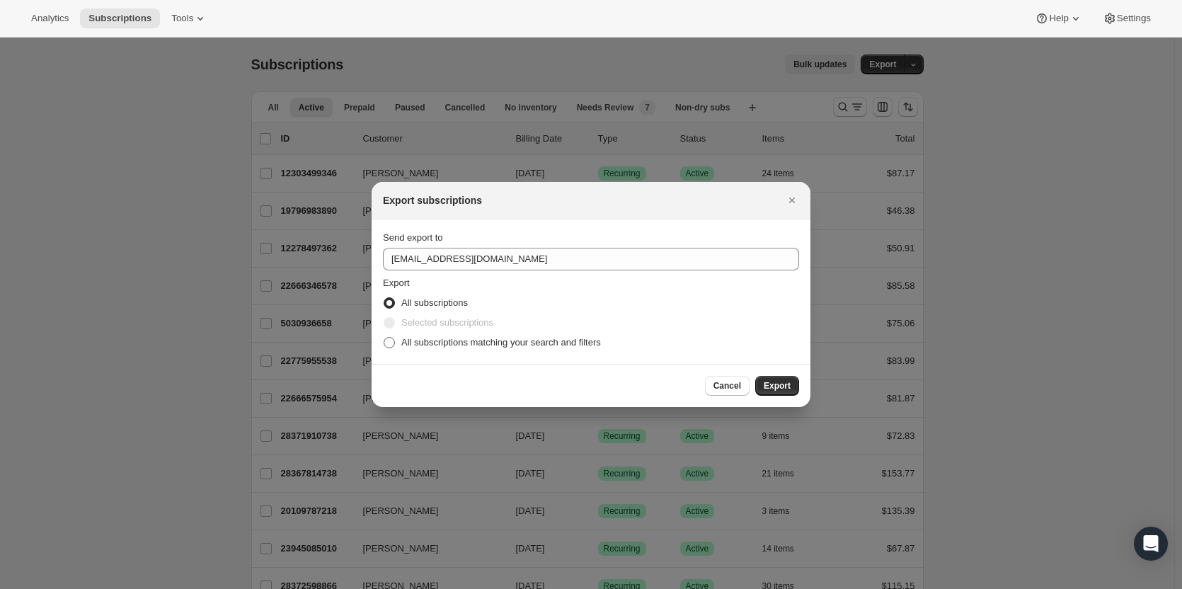 This screenshot has height=589, width=1182. Describe the element at coordinates (777, 386) in the screenshot. I see `button: Export` at that location.